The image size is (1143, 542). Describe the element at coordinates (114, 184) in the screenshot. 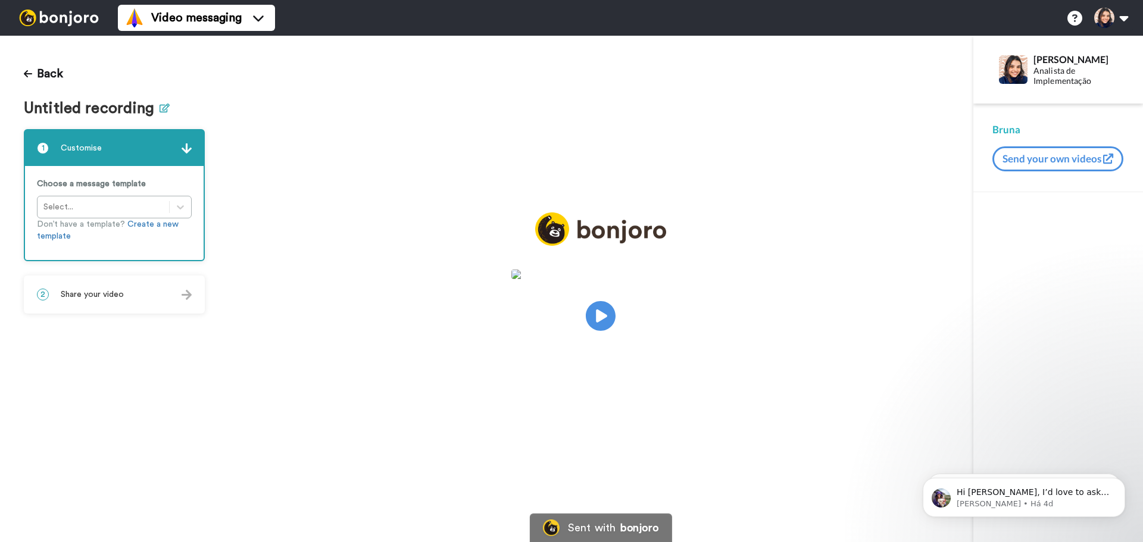

I see `p: Choose a message template` at that location.